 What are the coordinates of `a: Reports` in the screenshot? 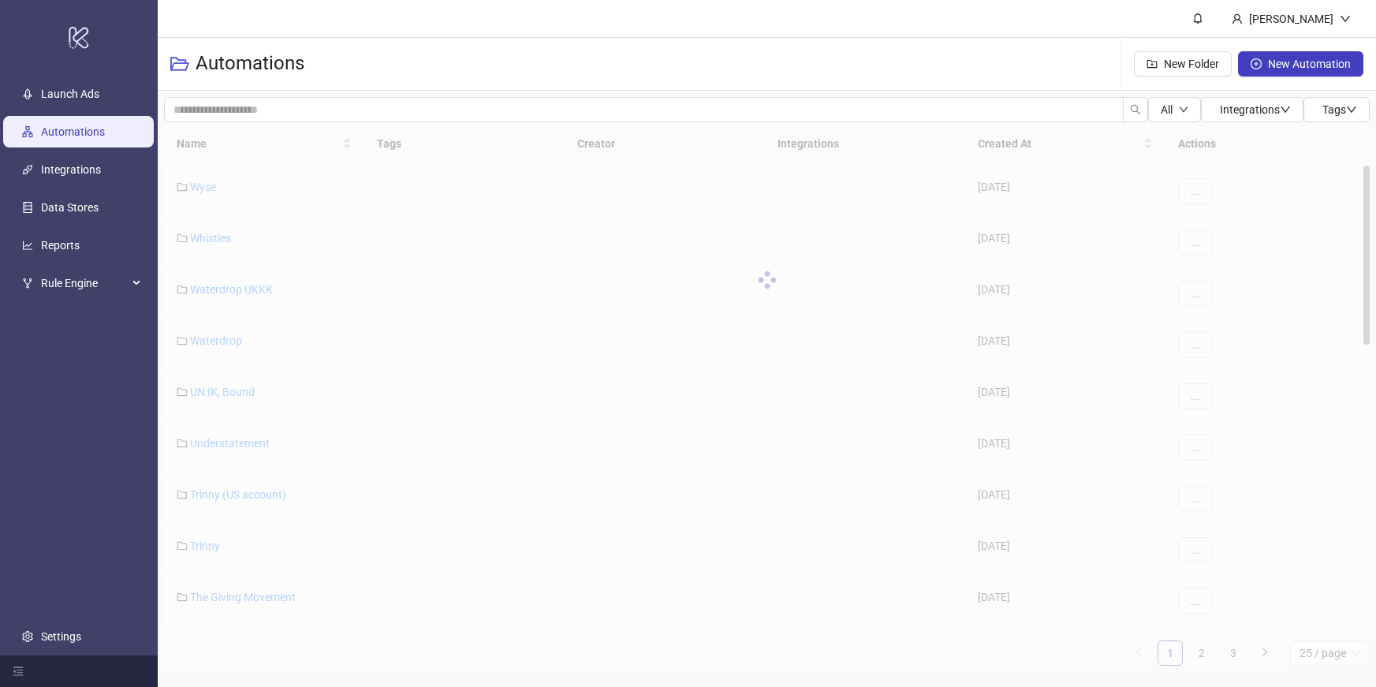 It's located at (60, 245).